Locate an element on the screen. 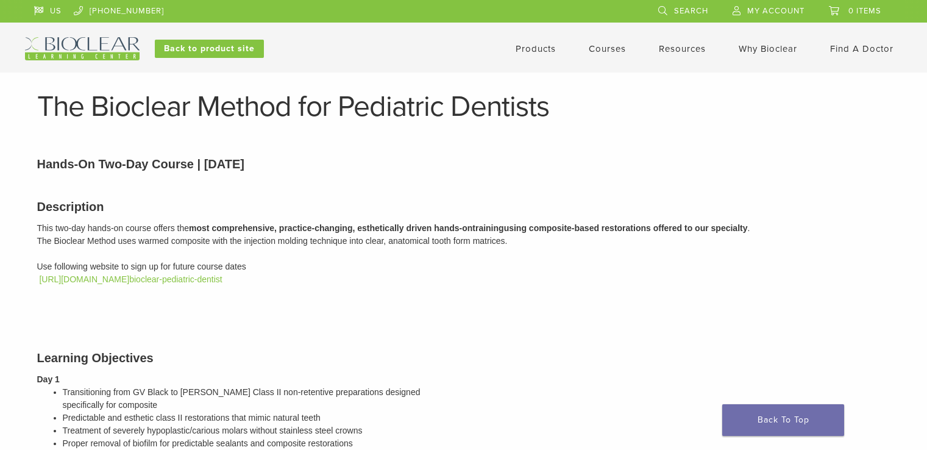 Image resolution: width=927 pixels, height=450 pixels. span: 0 items is located at coordinates (865, 11).